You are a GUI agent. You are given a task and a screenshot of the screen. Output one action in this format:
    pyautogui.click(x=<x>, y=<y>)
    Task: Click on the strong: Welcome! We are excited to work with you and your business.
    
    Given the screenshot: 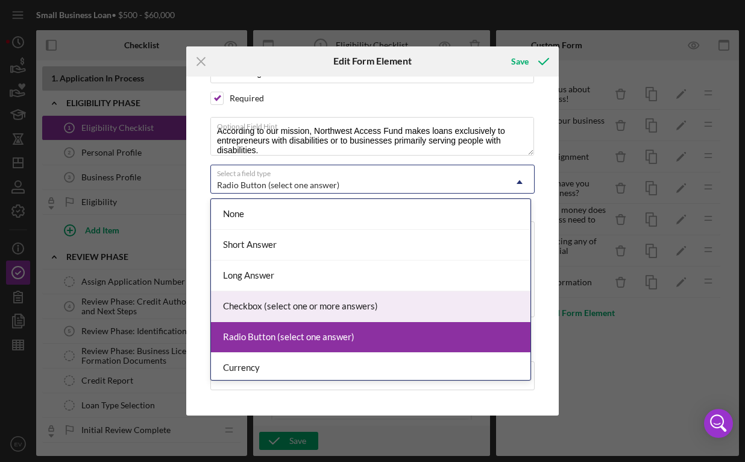 What is the action you would take?
    pyautogui.click(x=96, y=22)
    